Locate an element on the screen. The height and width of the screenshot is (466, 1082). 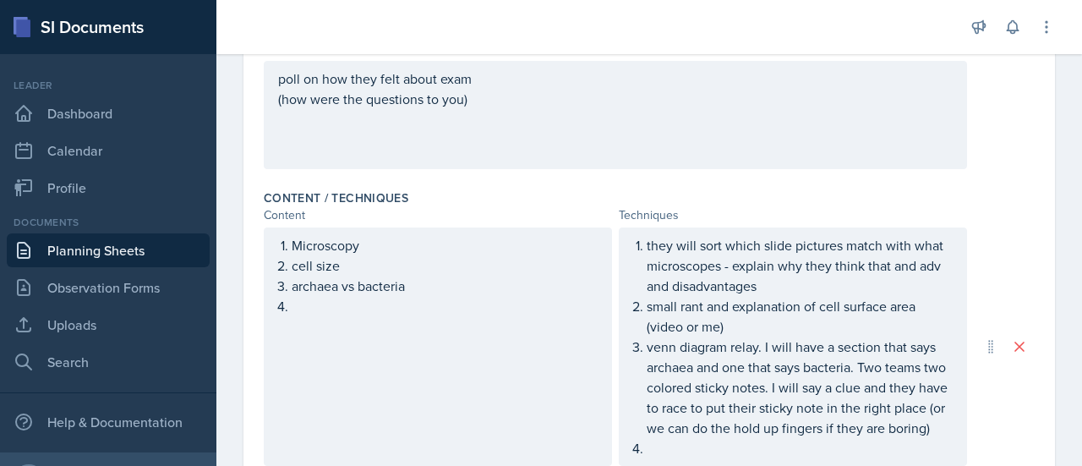
p: venn diagram relay. I will have a section that says archaea and one that says bacteria. Two teams... is located at coordinates (800, 387).